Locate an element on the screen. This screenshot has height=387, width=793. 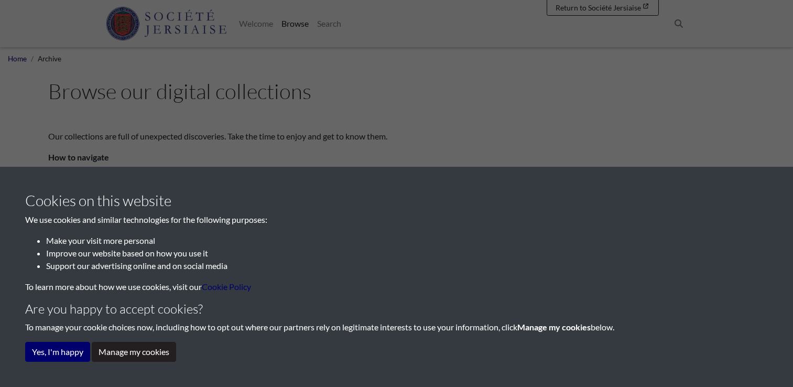
button: Manage my cookies is located at coordinates (134, 352).